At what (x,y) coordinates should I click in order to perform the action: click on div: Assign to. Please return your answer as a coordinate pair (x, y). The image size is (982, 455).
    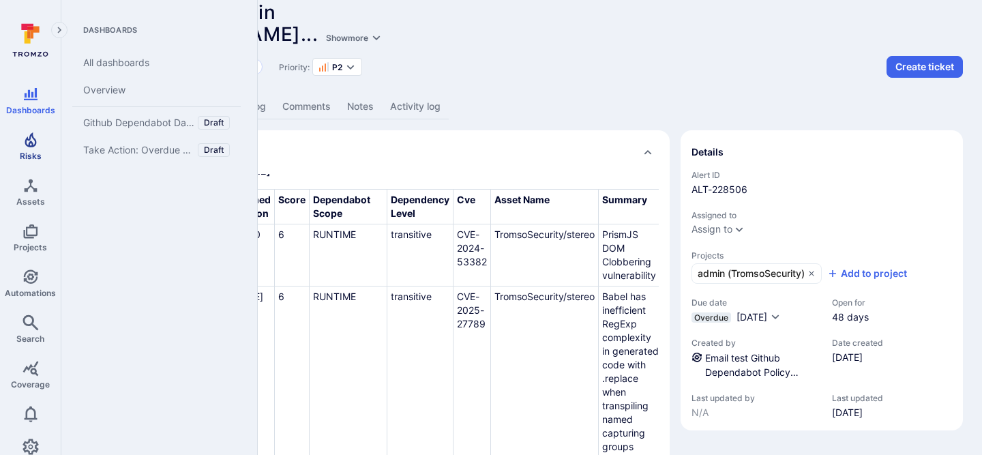
    Looking at the image, I should click on (712, 229).